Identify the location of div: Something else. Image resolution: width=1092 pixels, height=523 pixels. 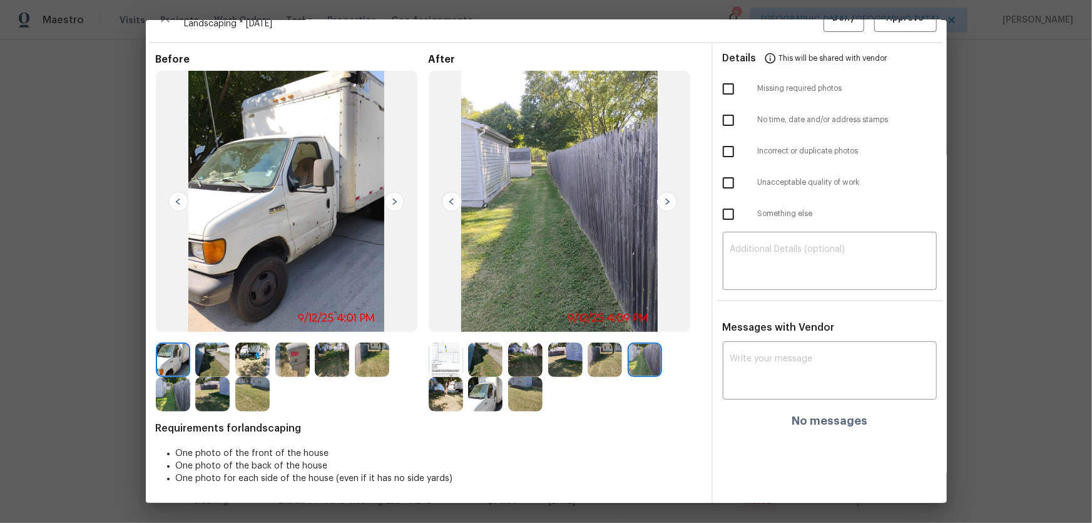
(830, 214).